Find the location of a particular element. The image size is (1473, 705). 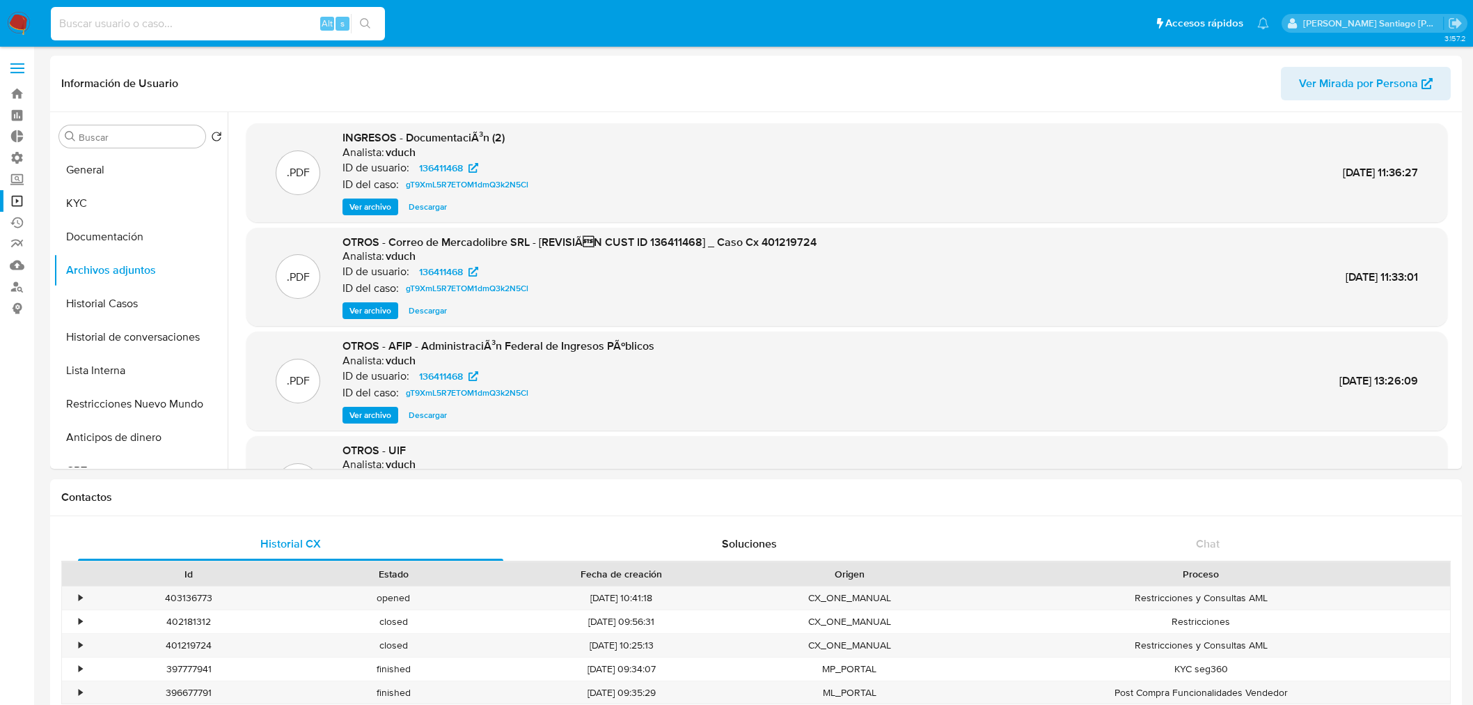

span: Alt is located at coordinates (327, 23).